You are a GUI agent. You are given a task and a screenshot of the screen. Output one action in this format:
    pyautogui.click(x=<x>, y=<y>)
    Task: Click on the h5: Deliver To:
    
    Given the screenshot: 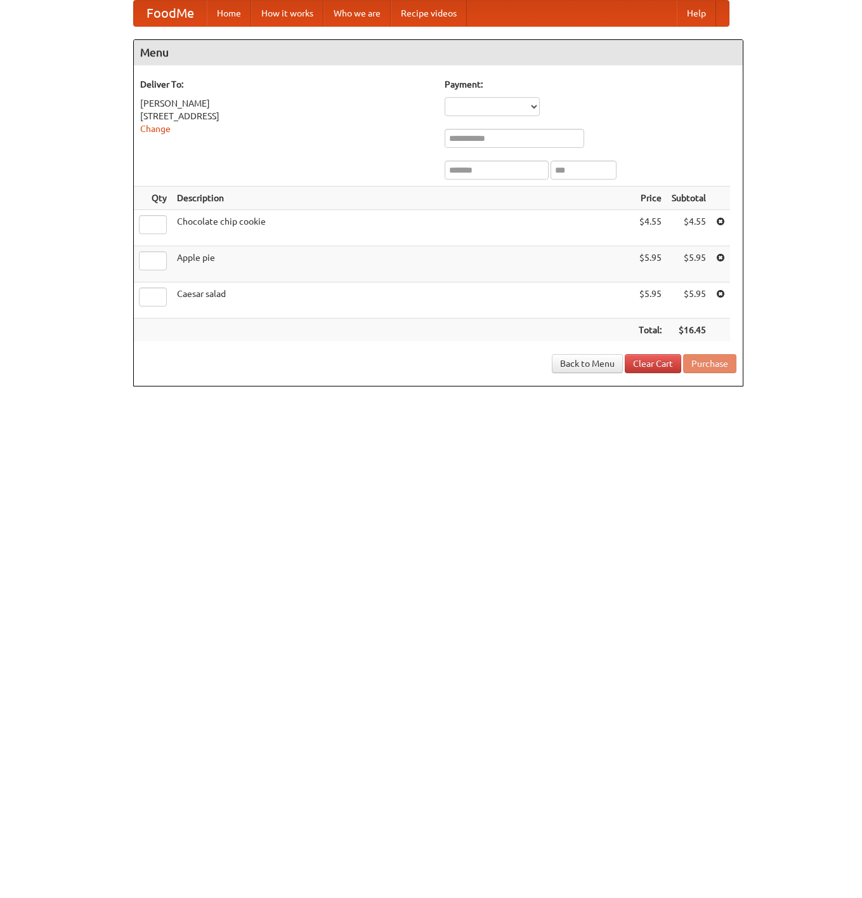 What is the action you would take?
    pyautogui.click(x=286, y=84)
    